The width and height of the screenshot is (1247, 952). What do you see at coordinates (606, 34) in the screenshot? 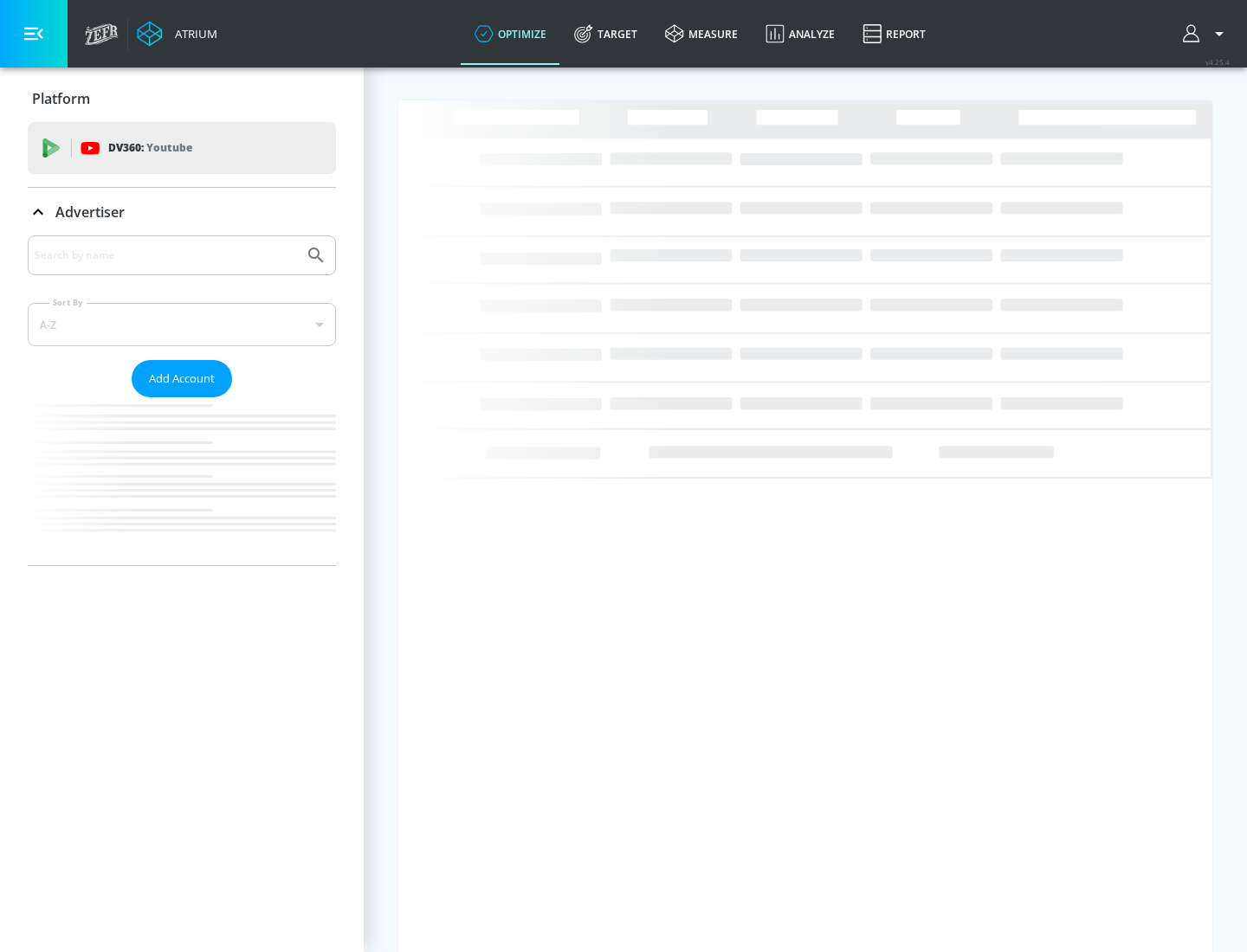
I see `a: Target` at bounding box center [606, 34].